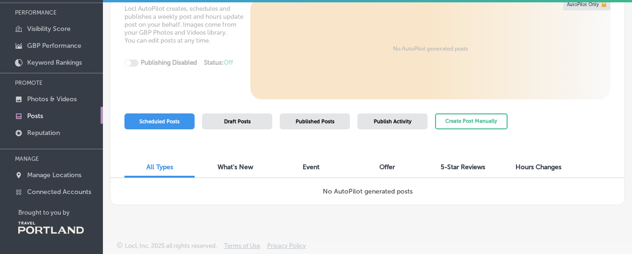  I want to click on p: Posts, so click(35, 116).